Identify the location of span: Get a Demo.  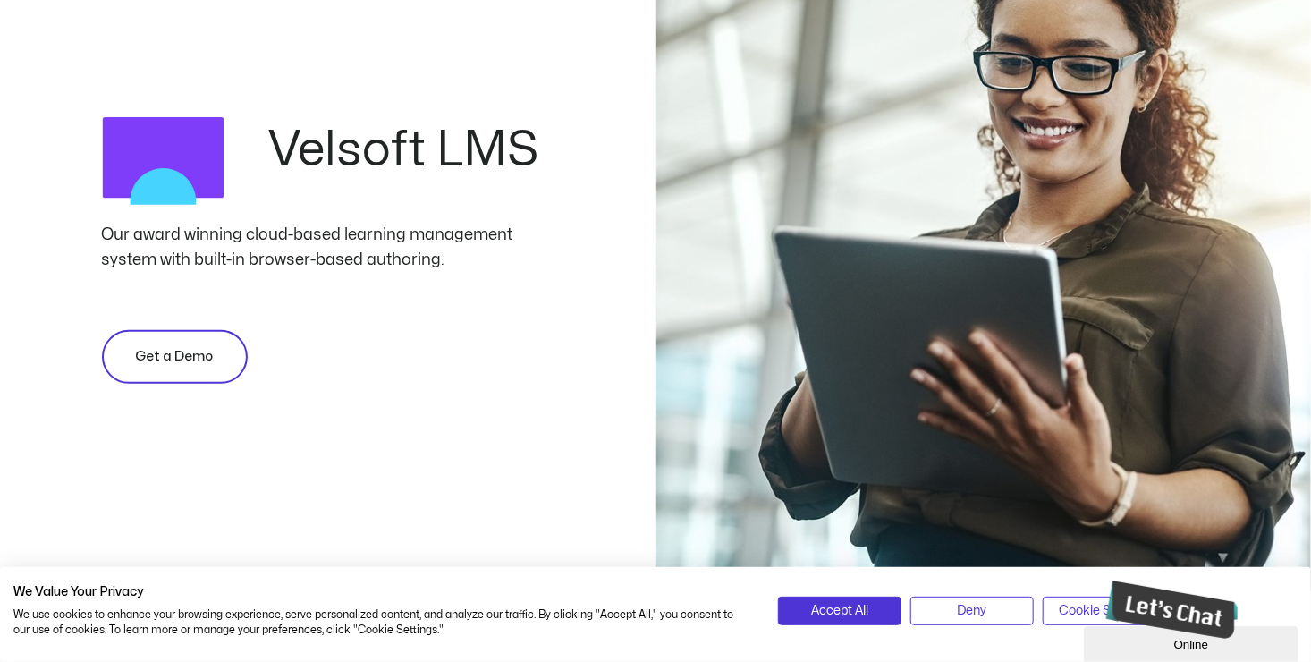
(174, 357).